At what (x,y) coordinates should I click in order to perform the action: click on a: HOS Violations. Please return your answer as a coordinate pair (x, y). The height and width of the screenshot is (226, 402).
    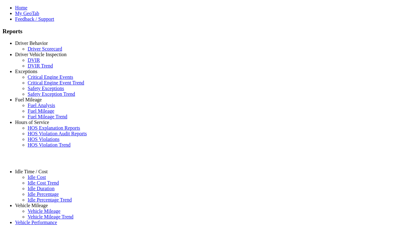
    Looking at the image, I should click on (43, 139).